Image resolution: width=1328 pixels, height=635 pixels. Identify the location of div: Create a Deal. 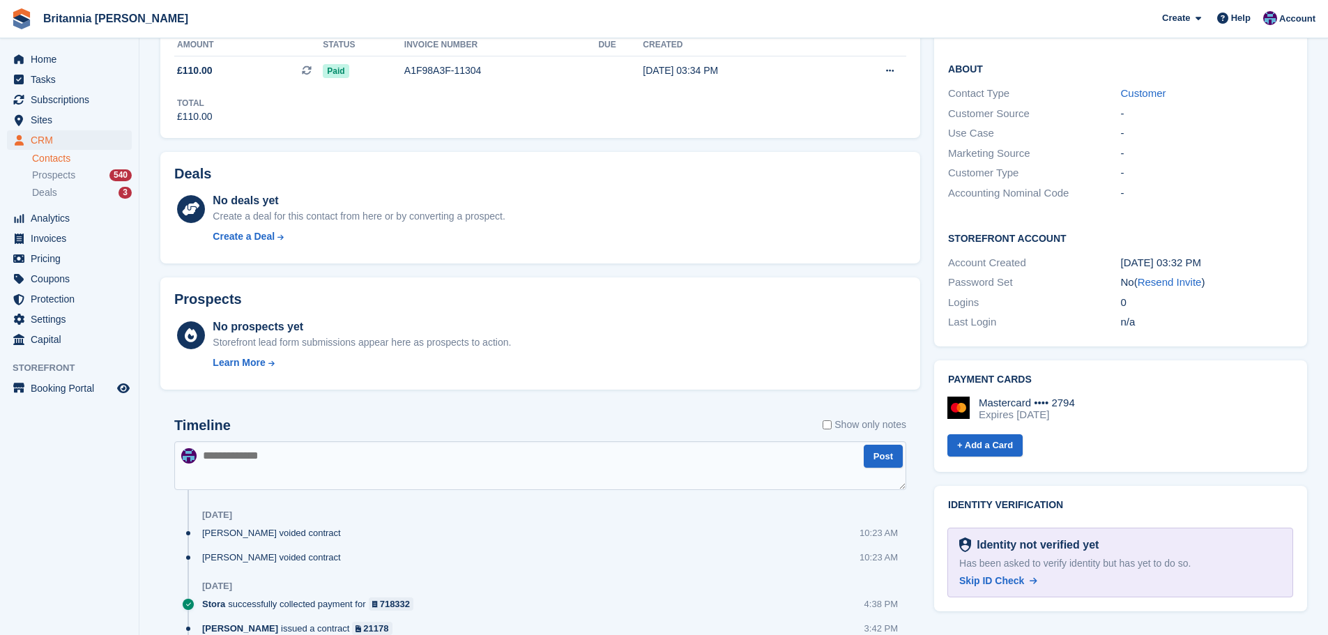
(243, 236).